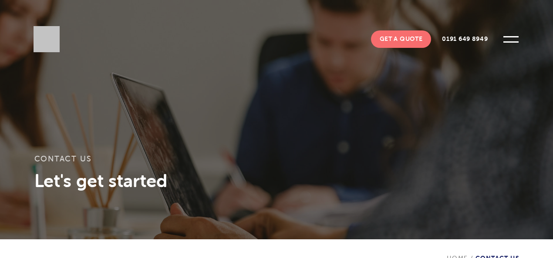  Describe the element at coordinates (277, 181) in the screenshot. I see `h3: Let's get started` at that location.